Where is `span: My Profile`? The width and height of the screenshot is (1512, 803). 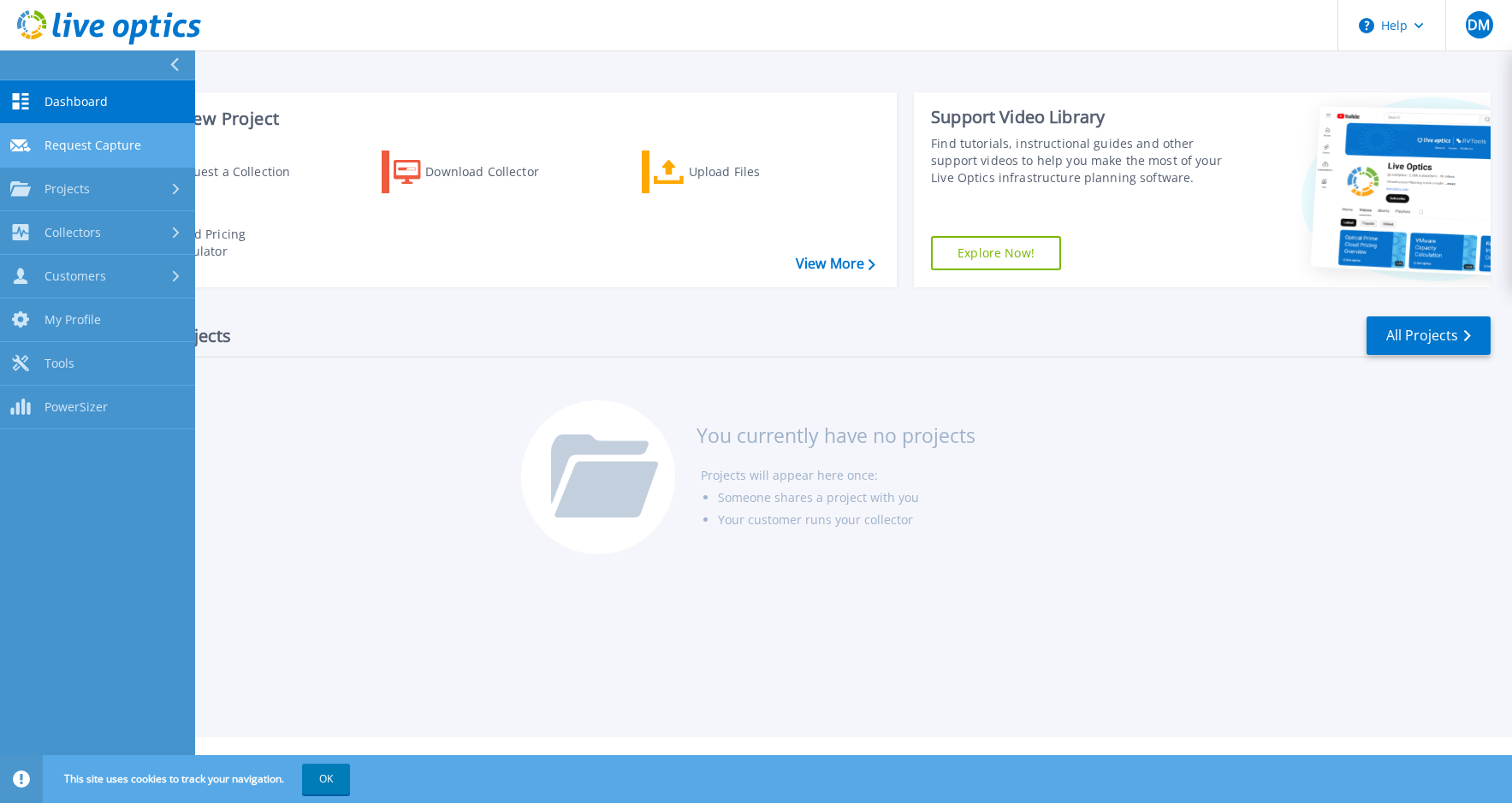
span: My Profile is located at coordinates (73, 320).